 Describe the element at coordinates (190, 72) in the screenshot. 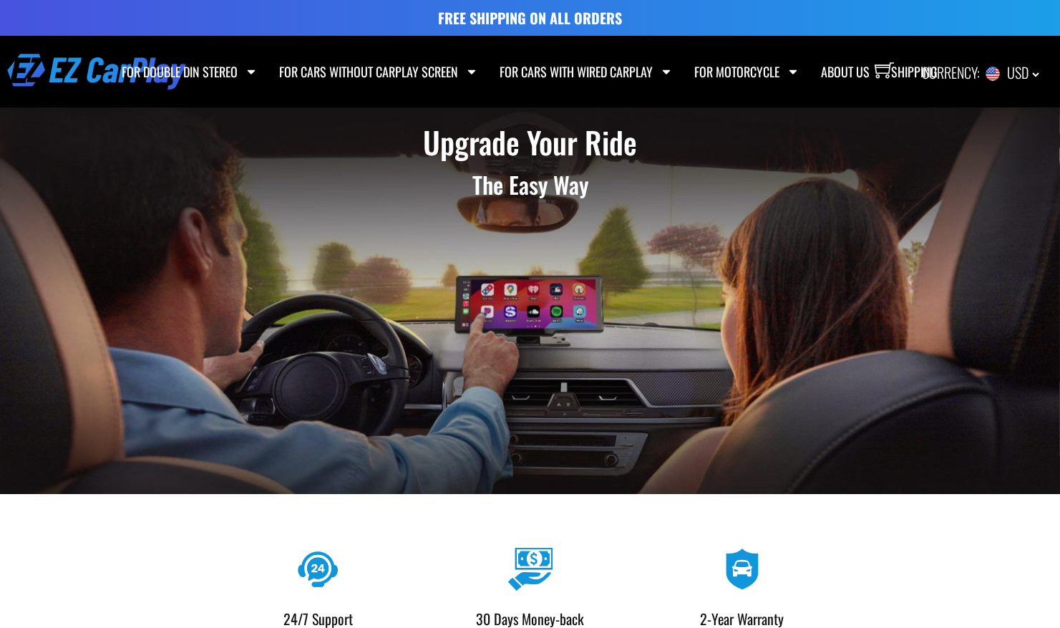

I see `a: FOR DOUBLE DIN STEREO` at that location.